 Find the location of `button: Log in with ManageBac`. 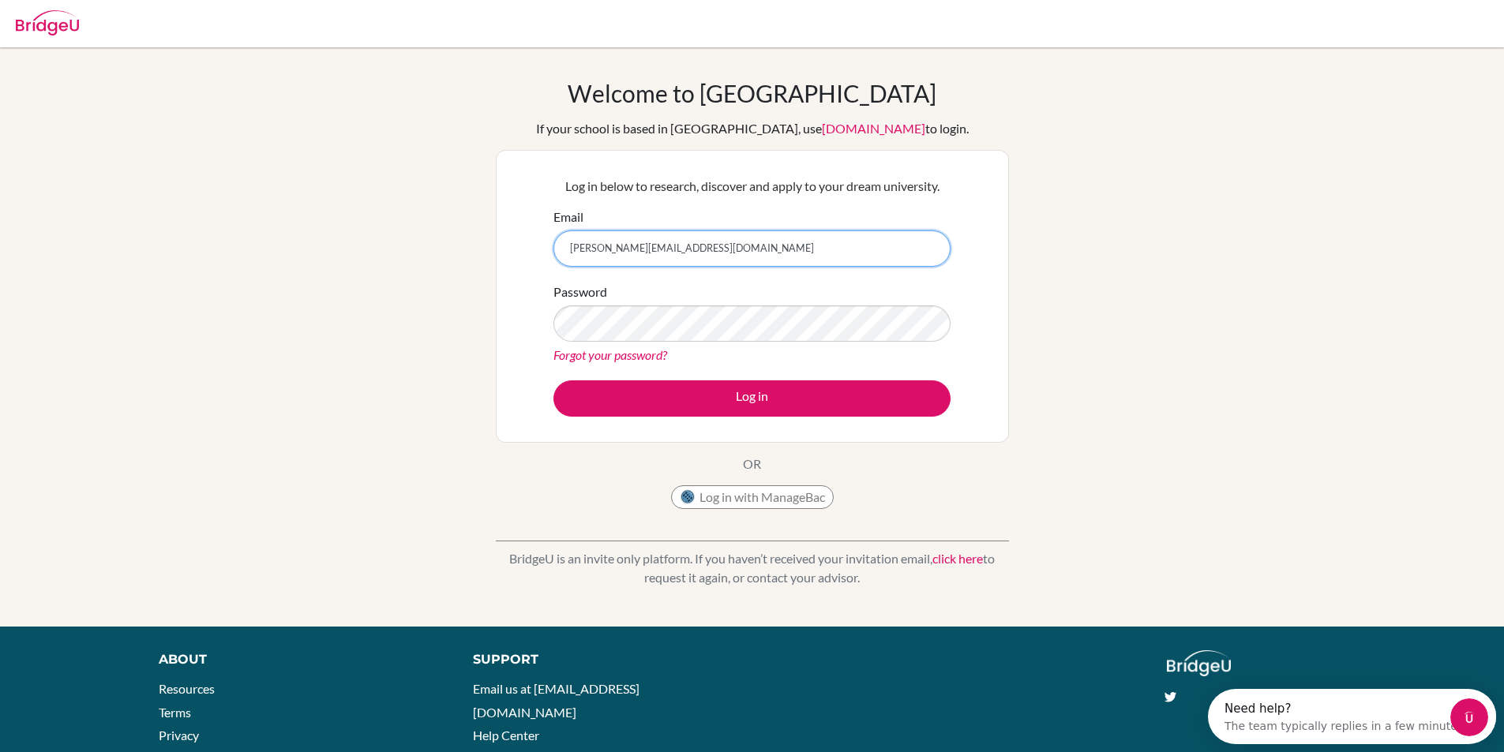

button: Log in with ManageBac is located at coordinates (752, 497).